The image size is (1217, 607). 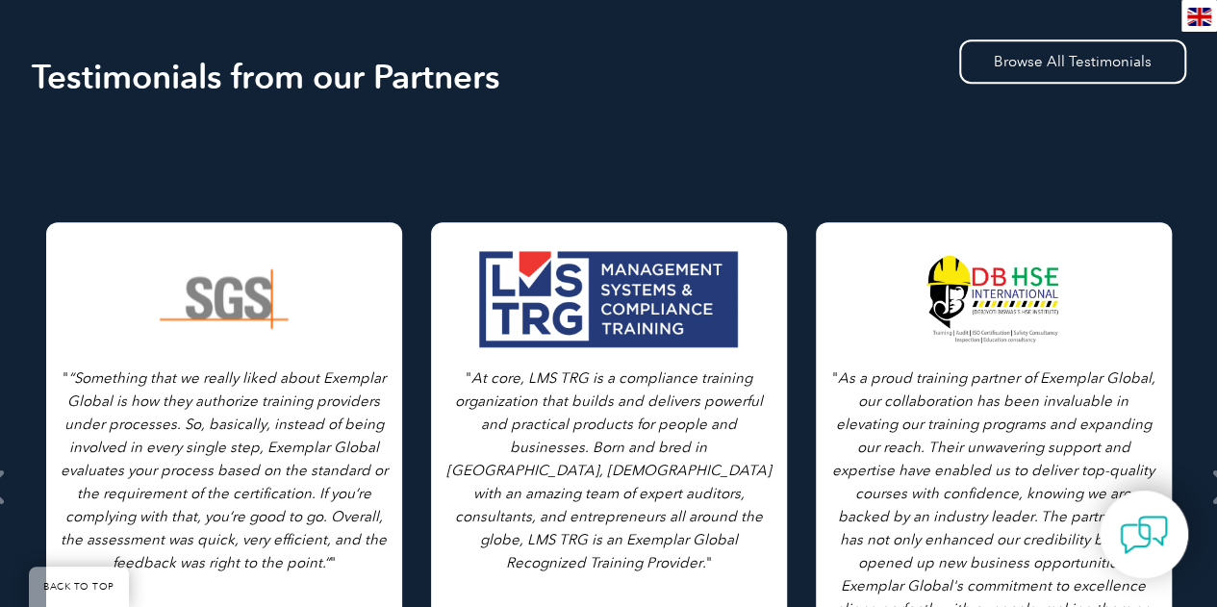 I want to click on a: BACK TO TOP, so click(x=79, y=587).